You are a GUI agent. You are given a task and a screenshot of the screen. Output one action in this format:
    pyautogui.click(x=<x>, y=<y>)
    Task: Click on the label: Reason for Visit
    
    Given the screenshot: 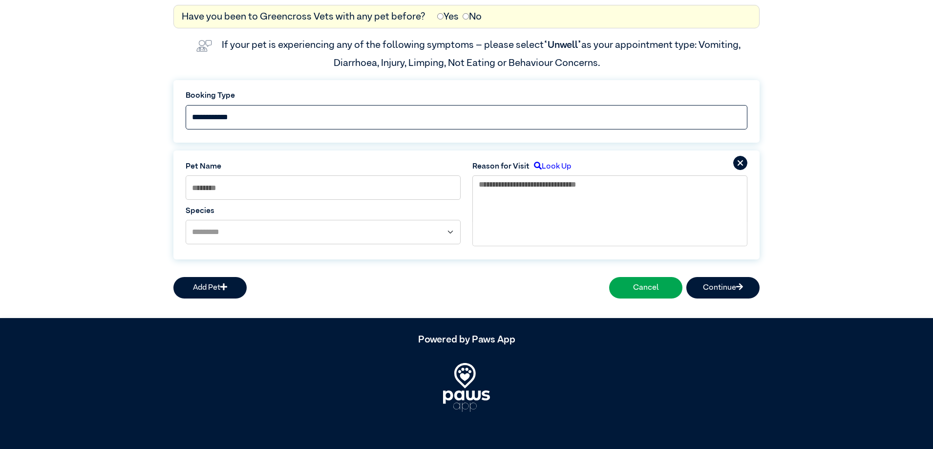 What is the action you would take?
    pyautogui.click(x=500, y=166)
    